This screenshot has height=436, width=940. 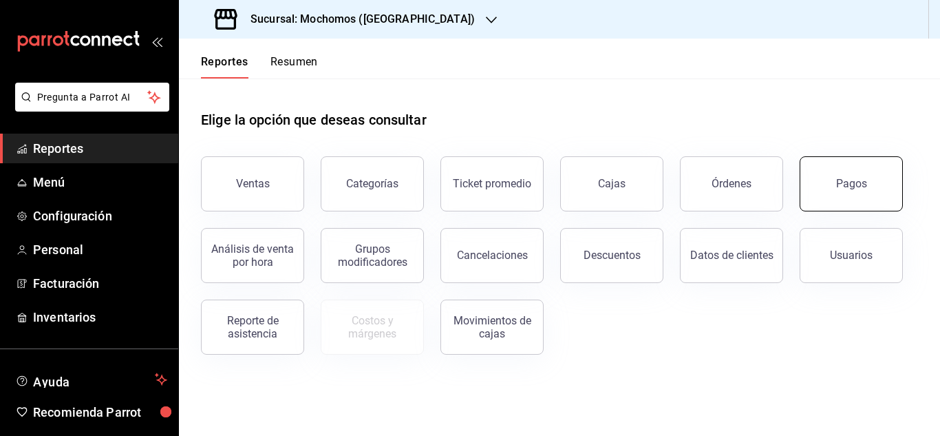 I want to click on div: Datos de clientes, so click(x=732, y=255).